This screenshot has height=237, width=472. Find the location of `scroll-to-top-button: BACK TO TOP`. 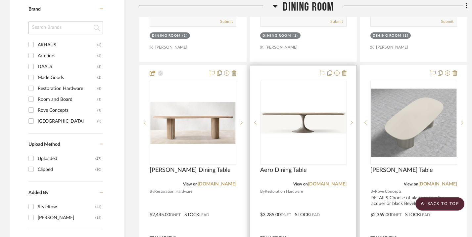

scroll-to-top-button: BACK TO TOP is located at coordinates (440, 204).